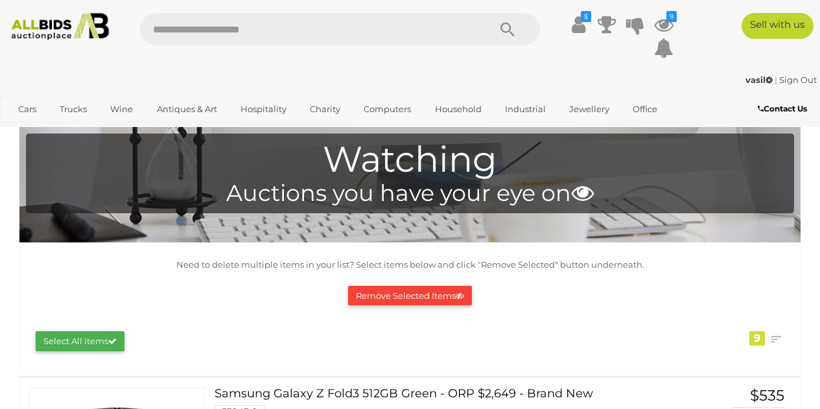 Image resolution: width=820 pixels, height=409 pixels. I want to click on a: Sports, so click(31, 130).